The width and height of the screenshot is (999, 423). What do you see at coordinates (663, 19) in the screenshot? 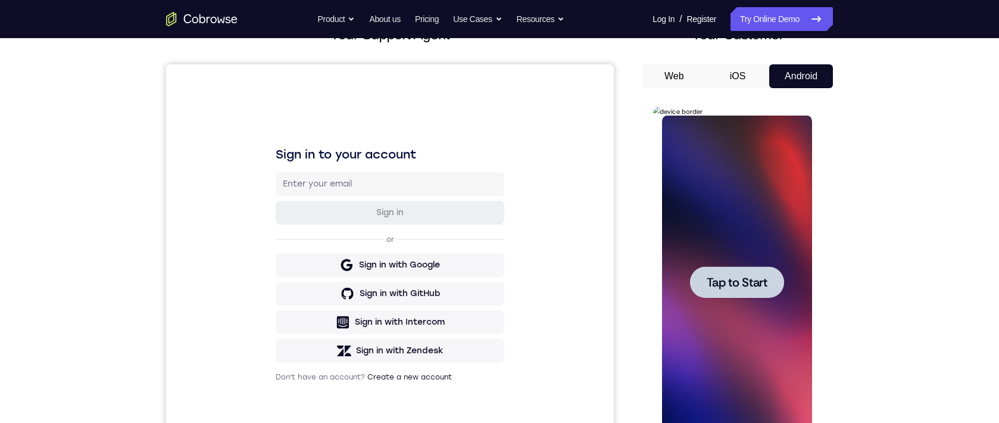
I see `a: Log In` at bounding box center [663, 19].